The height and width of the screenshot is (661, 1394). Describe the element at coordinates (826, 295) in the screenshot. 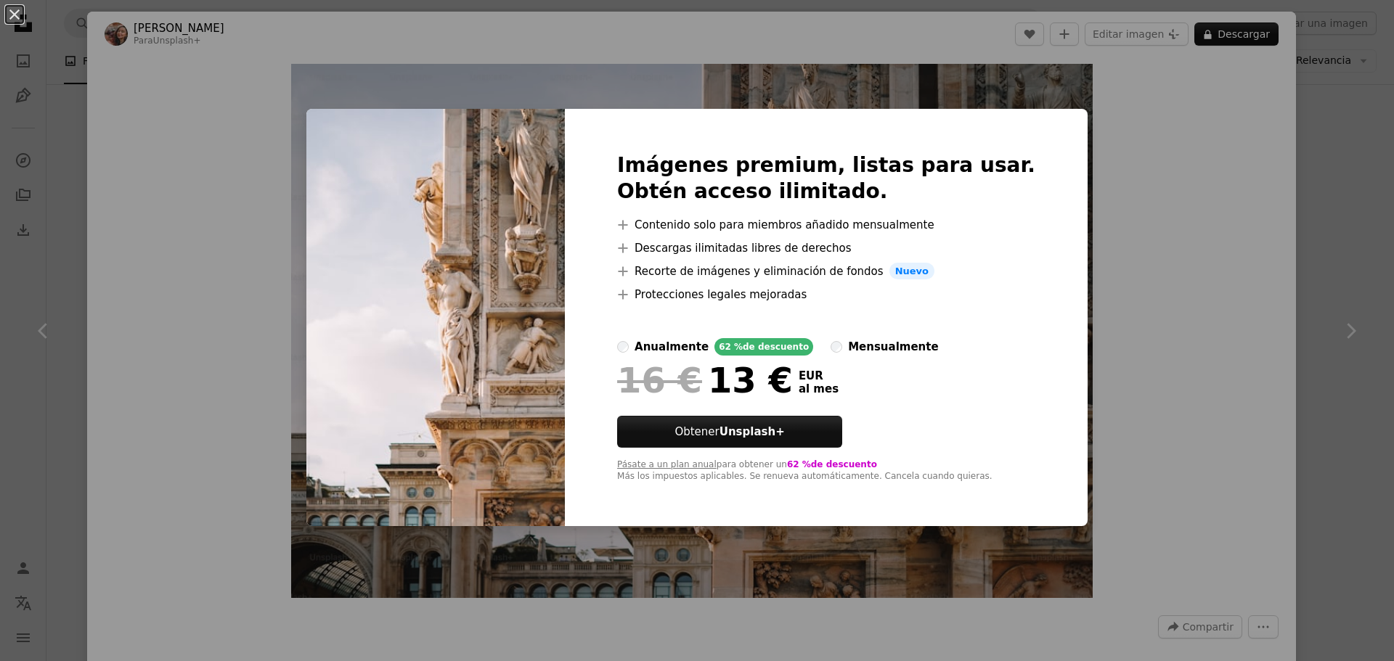

I see `li: Protecciones legales mejoradas` at that location.